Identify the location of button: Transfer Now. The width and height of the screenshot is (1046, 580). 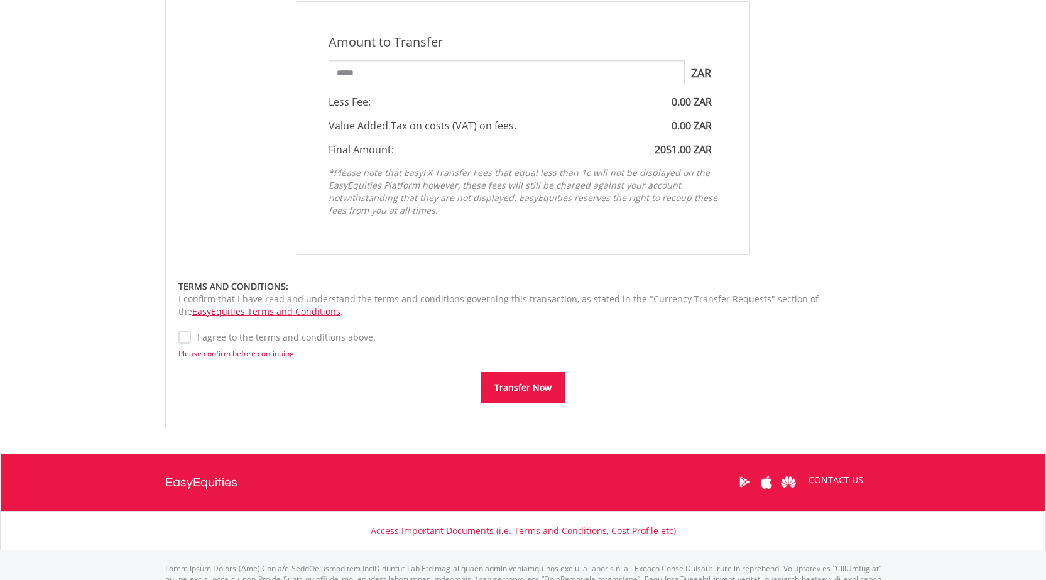
(523, 388).